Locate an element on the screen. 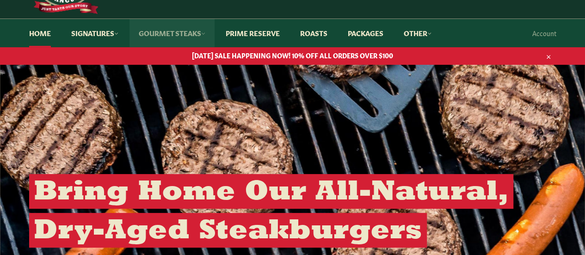 Image resolution: width=585 pixels, height=255 pixels. a: Other is located at coordinates (418, 33).